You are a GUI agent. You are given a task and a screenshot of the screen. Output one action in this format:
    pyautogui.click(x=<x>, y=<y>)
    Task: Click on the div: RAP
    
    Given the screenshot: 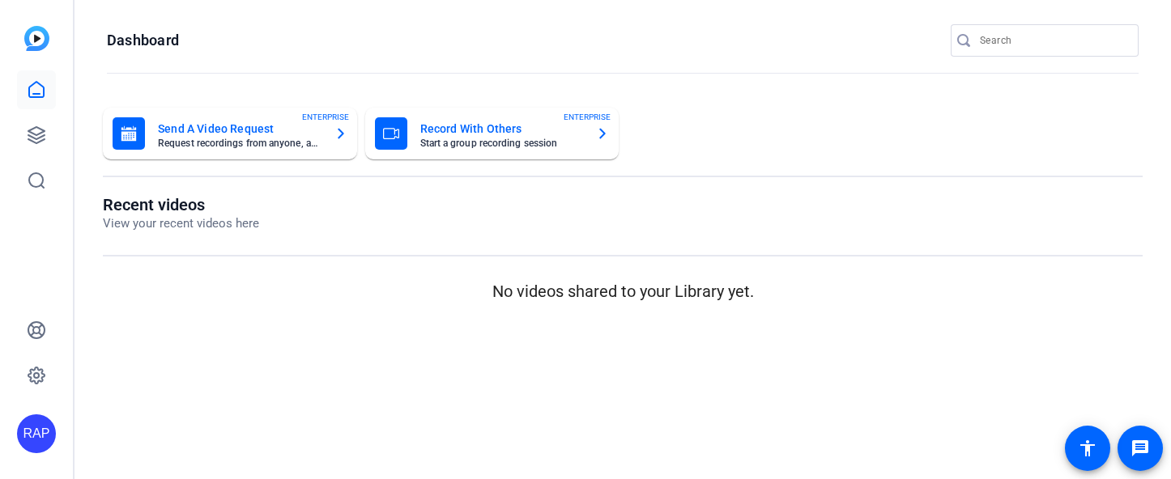 What is the action you would take?
    pyautogui.click(x=36, y=434)
    